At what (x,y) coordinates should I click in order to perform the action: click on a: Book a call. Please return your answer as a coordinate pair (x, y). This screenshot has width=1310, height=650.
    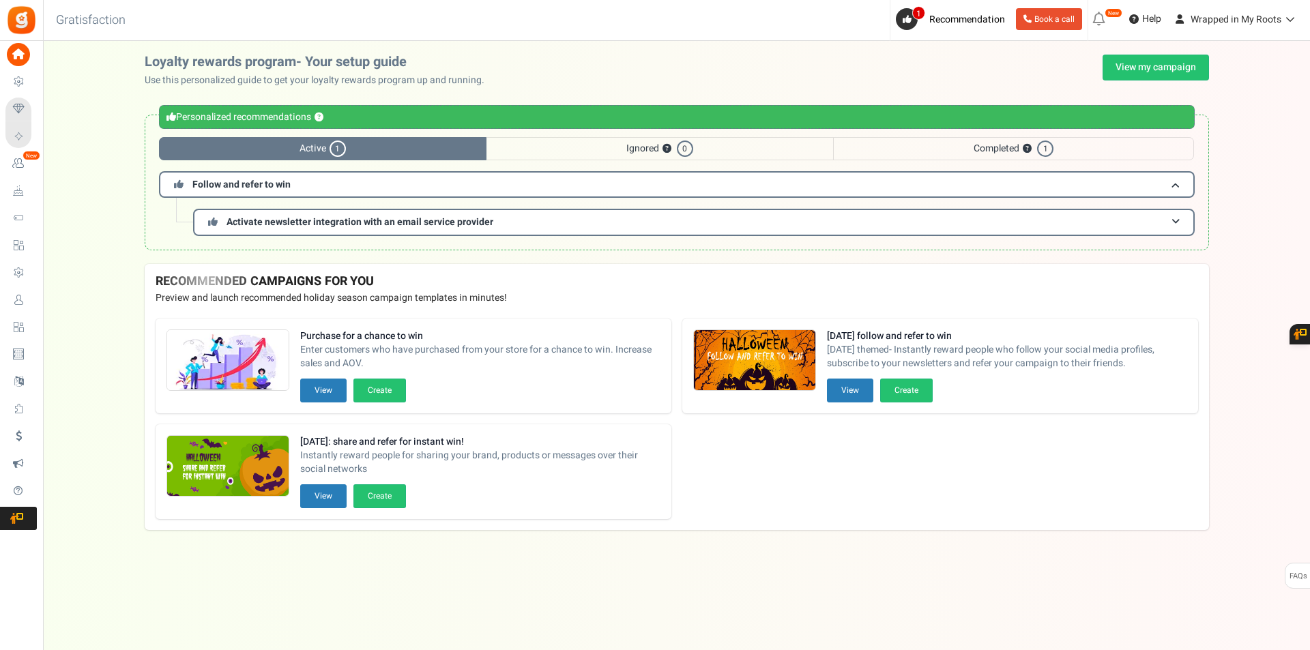
    Looking at the image, I should click on (1049, 19).